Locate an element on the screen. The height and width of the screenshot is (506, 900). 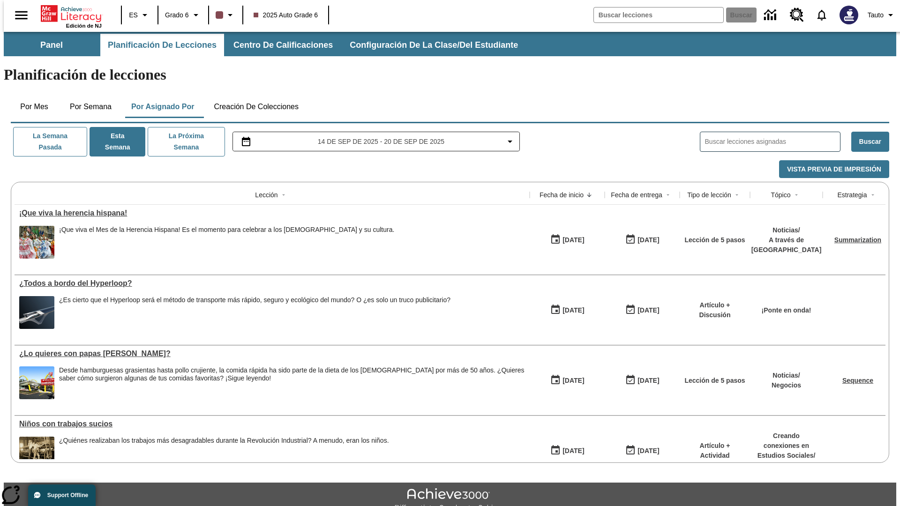
div: ¡Que viva el Mes de la Herencia Hispana! Es el momento para celebrar a los hispanoamericanos y su... is located at coordinates (226, 242).